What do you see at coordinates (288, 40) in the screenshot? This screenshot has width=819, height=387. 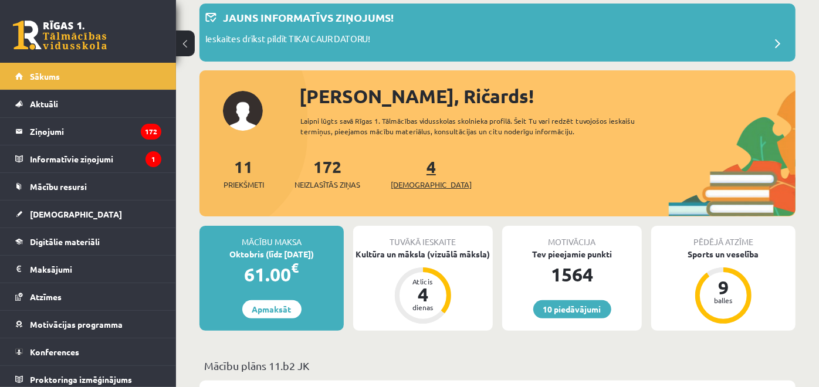 I see `p: Ieskaites drīkst pildīt TIKAI CAUR DATORU!` at bounding box center [288, 40].